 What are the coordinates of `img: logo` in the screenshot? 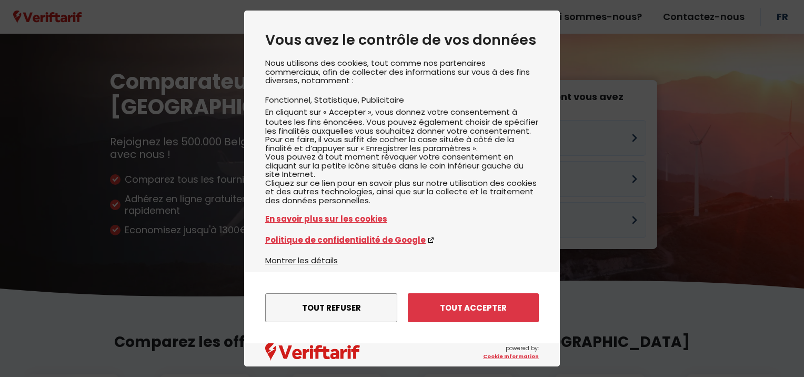 It's located at (313, 352).